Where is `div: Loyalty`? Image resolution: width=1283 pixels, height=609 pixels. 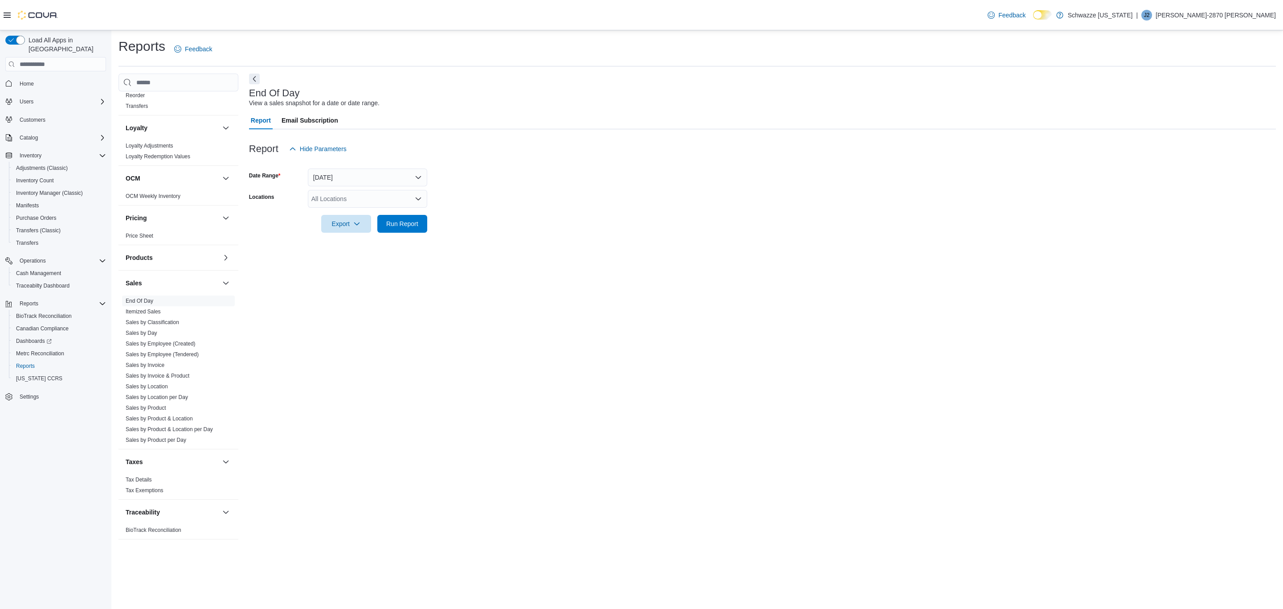 div: Loyalty is located at coordinates (178, 153).